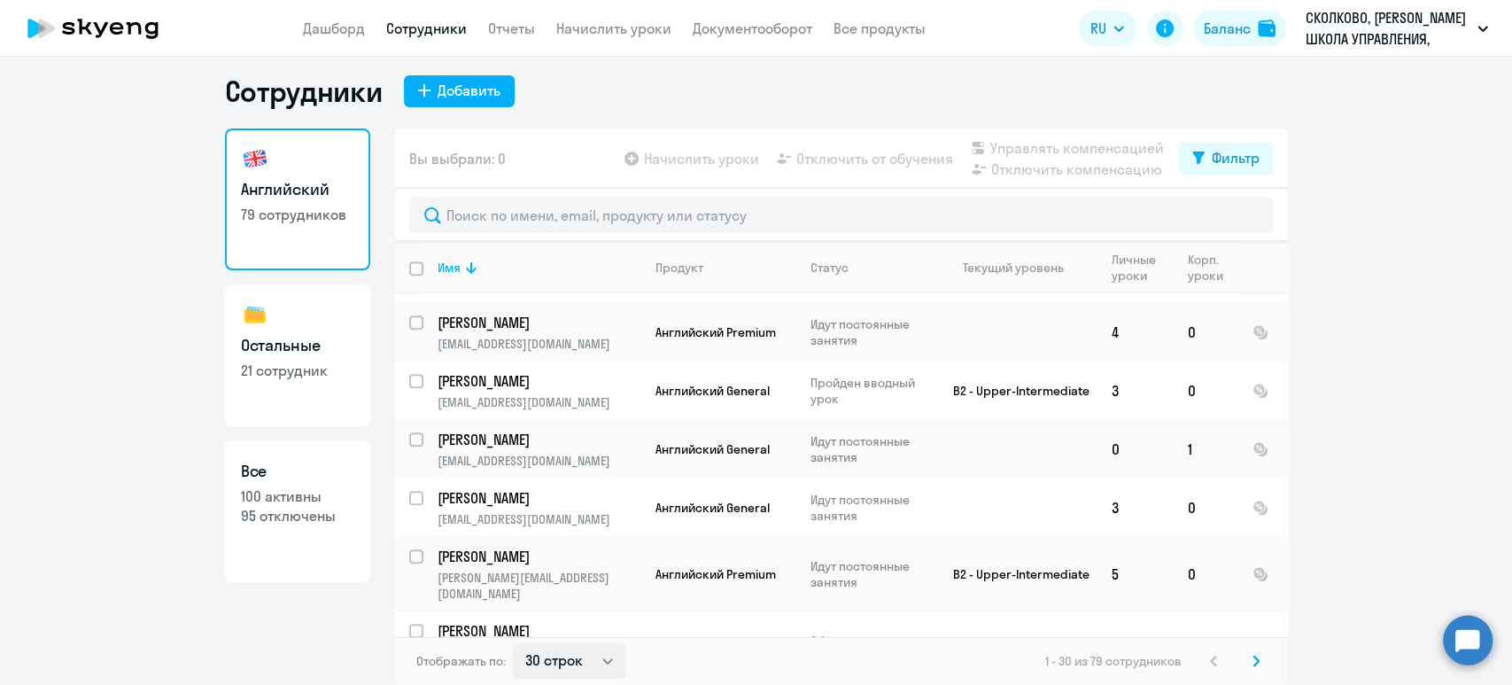 Image resolution: width=1512 pixels, height=685 pixels. What do you see at coordinates (334, 28) in the screenshot?
I see `a: Дашборд` at bounding box center [334, 28].